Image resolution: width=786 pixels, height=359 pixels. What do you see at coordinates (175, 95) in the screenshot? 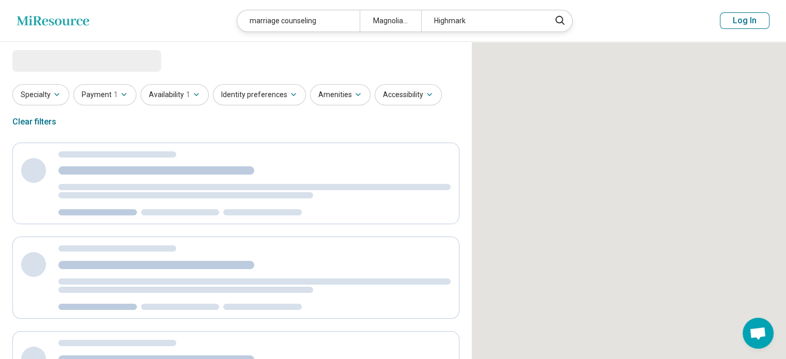
I see `button: Availability1` at bounding box center [175, 95].